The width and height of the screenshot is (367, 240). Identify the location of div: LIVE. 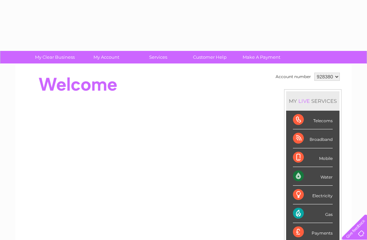
(304, 101).